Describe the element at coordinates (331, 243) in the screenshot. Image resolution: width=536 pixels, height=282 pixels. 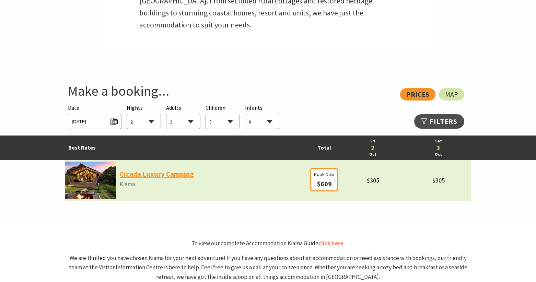
I see `a: click here` at that location.